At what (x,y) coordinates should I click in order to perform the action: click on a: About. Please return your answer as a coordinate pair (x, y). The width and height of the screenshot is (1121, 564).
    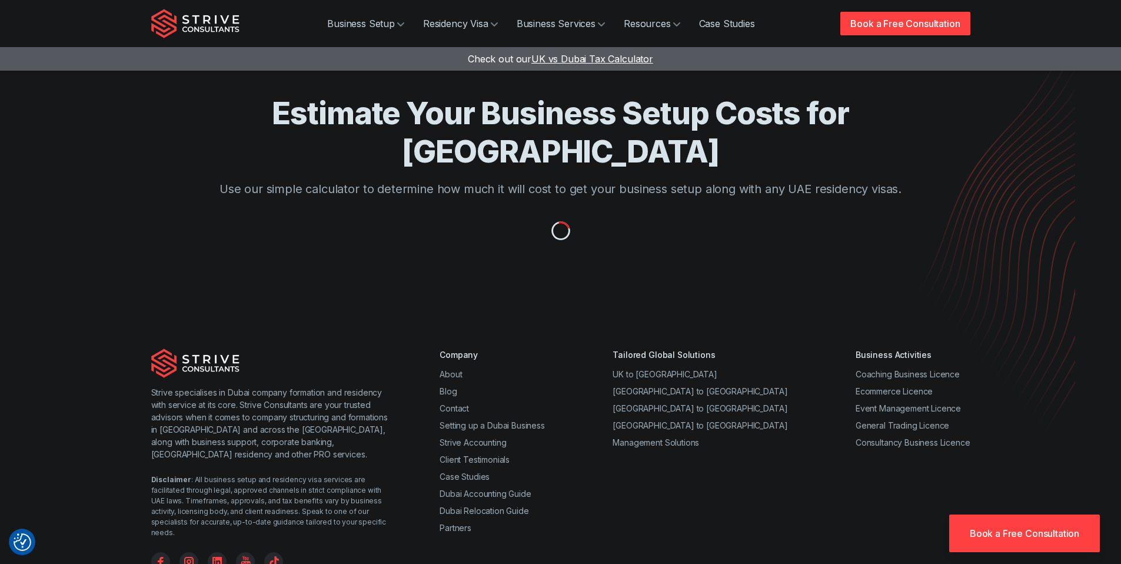
    Looking at the image, I should click on (451, 374).